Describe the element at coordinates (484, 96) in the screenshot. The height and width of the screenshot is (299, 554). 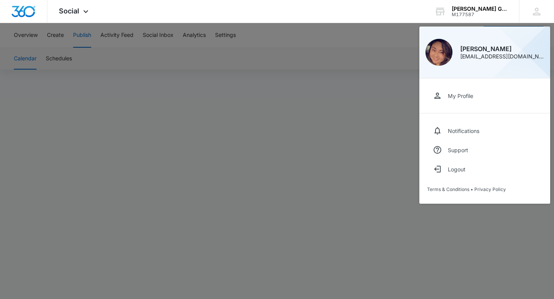
I see `a: My Profile` at that location.